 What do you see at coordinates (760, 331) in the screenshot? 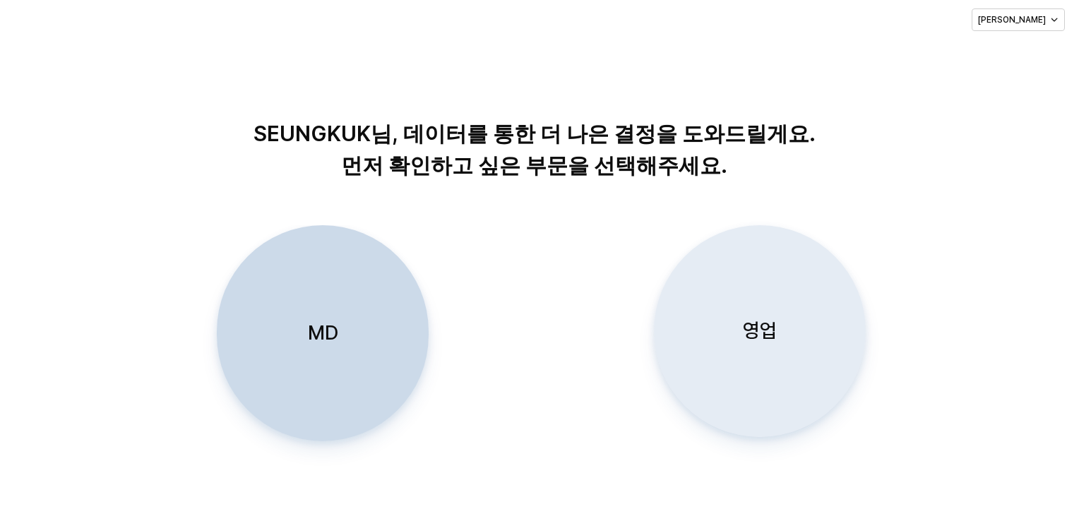
I see `p: 영업` at bounding box center [760, 331].